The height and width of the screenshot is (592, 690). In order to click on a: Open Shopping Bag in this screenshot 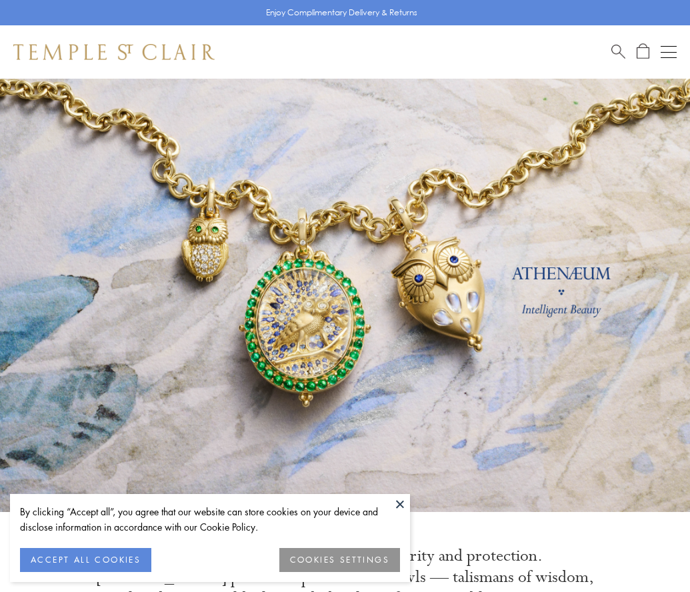, I will do `click(643, 51)`.